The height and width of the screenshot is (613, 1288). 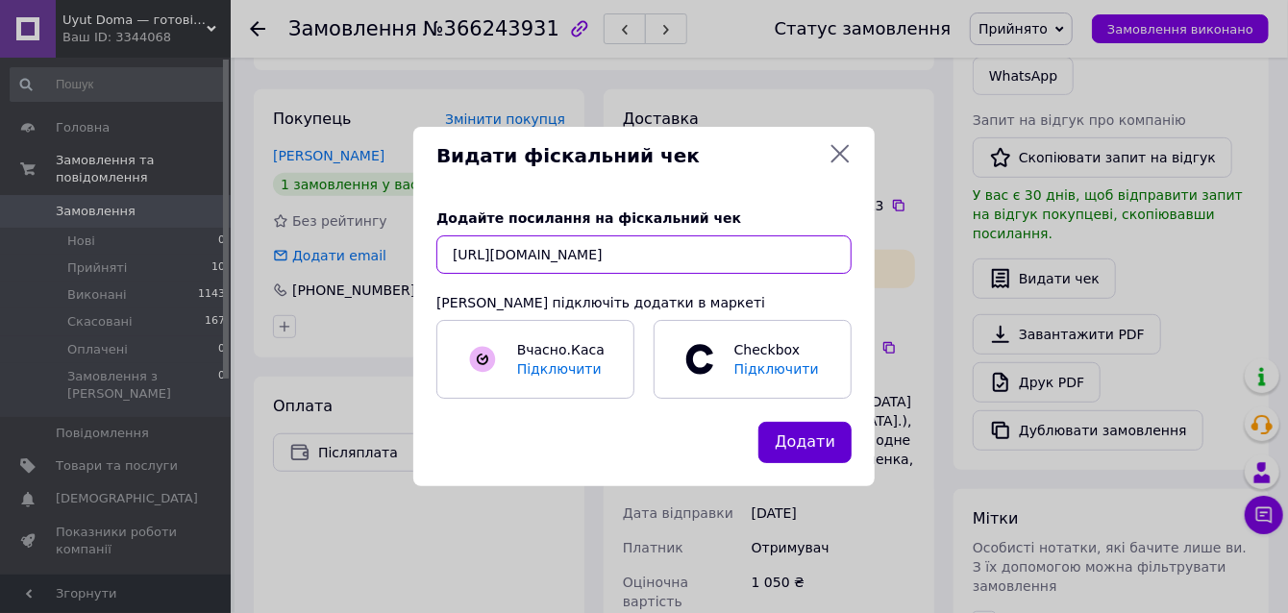 What do you see at coordinates (805, 442) in the screenshot?
I see `button: Додати` at bounding box center [805, 442].